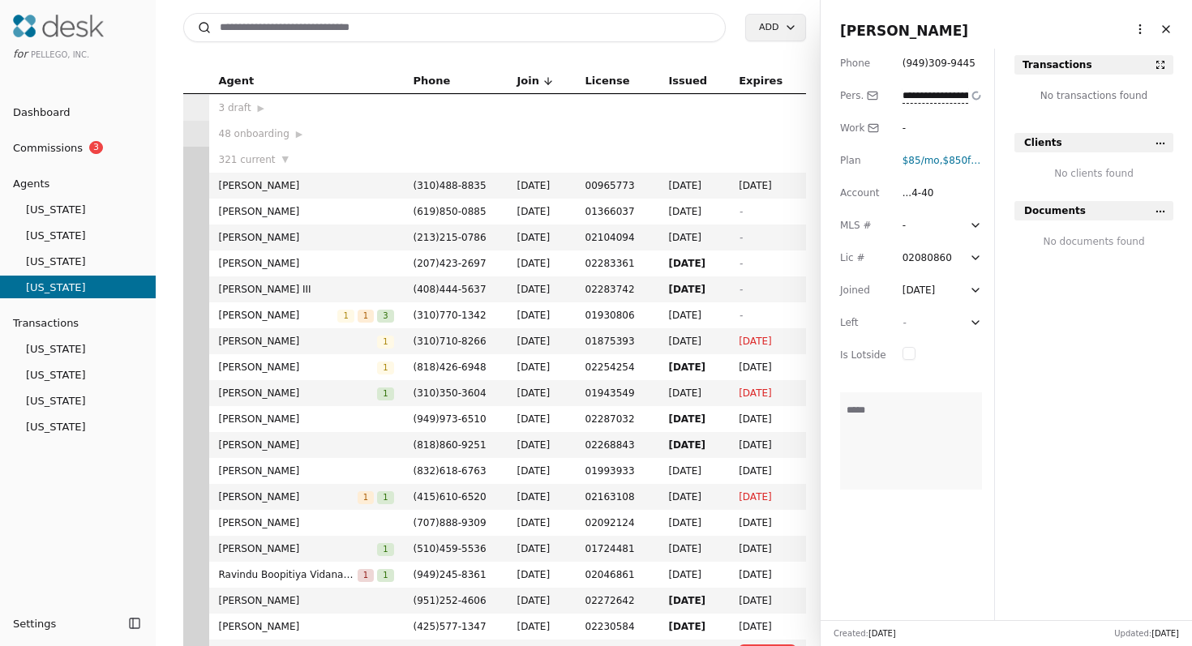 The image size is (1192, 646). I want to click on span: ( 310 ) 488 - 8835, so click(450, 186).